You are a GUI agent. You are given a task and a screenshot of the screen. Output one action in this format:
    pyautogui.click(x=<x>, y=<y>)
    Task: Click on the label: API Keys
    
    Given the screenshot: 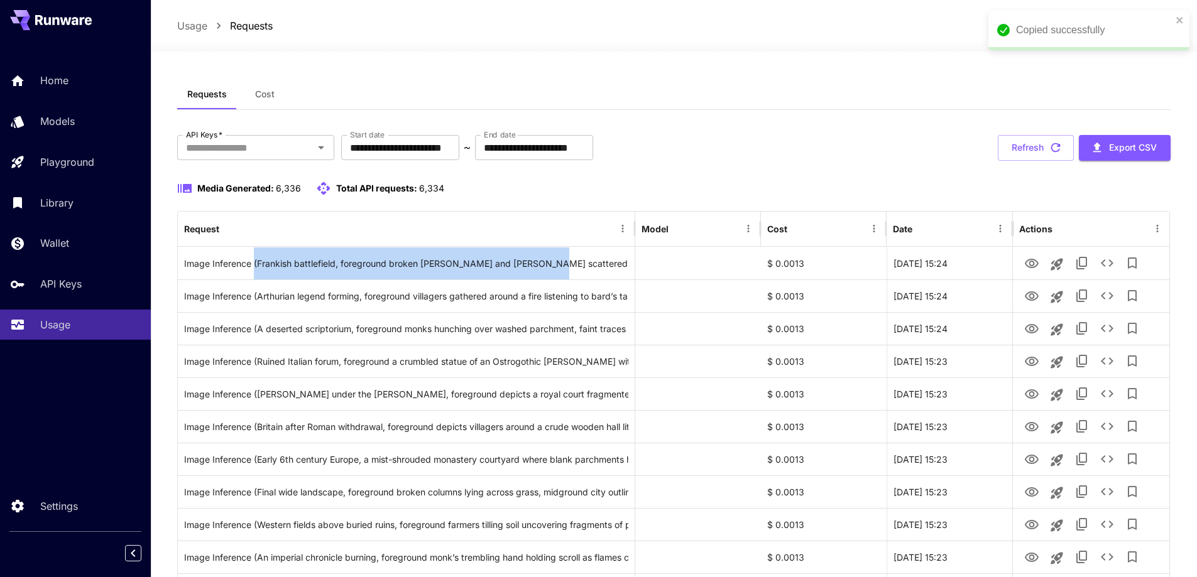 What is the action you would take?
    pyautogui.click(x=204, y=134)
    